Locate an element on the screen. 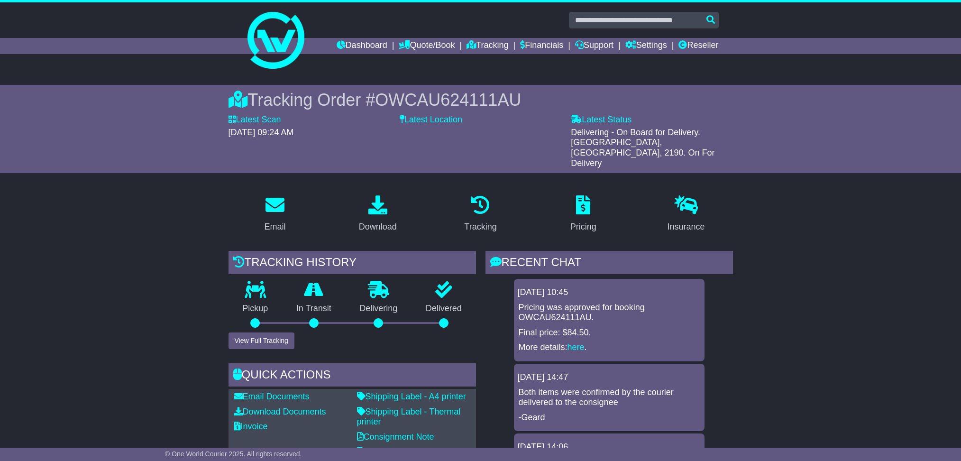 This screenshot has width=961, height=461. a: Support is located at coordinates (594, 46).